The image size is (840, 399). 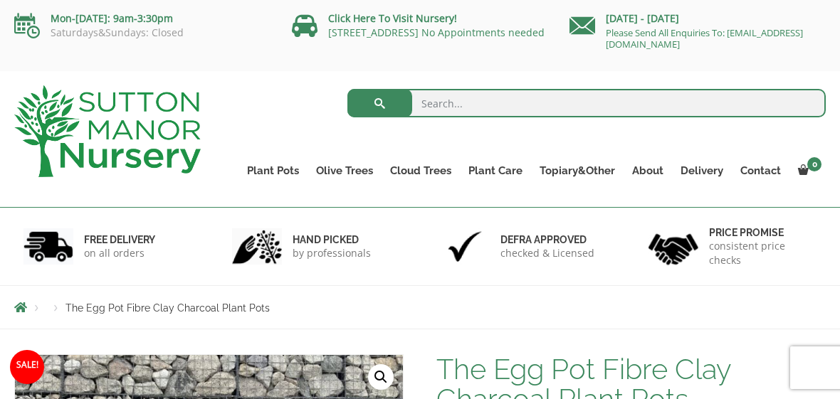 What do you see at coordinates (763, 253) in the screenshot?
I see `p: consistent price checks` at bounding box center [763, 253].